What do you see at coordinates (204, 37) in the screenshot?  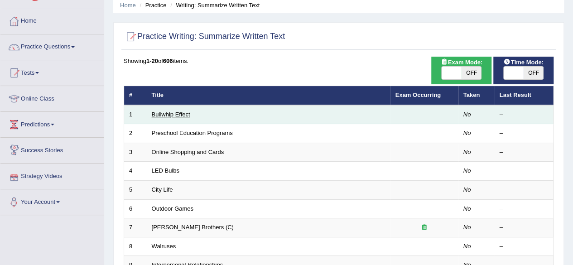 I see `h2: Practice Writing: Summarize Written Text` at bounding box center [204, 37].